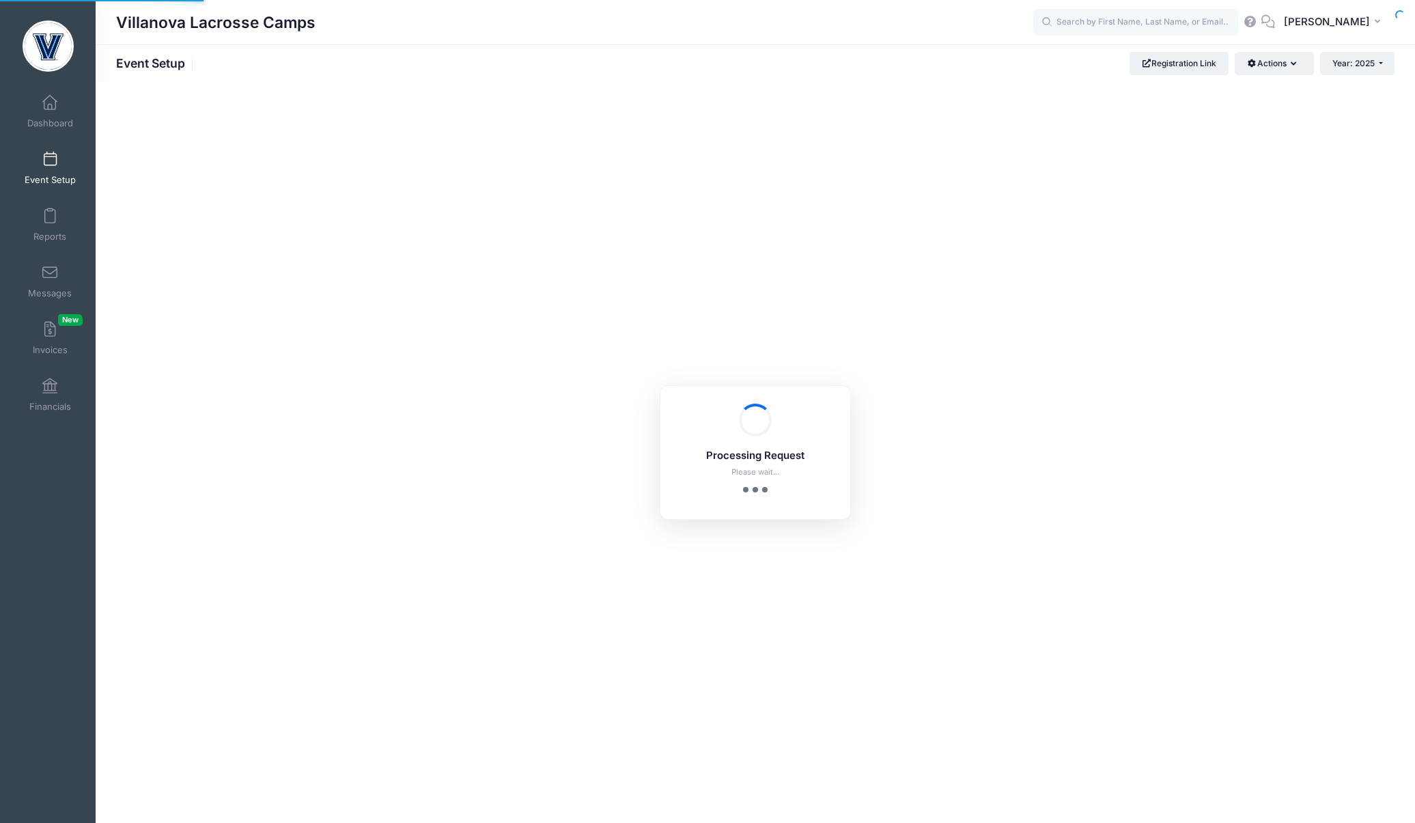  I want to click on span: Year: 2025, so click(1353, 63).